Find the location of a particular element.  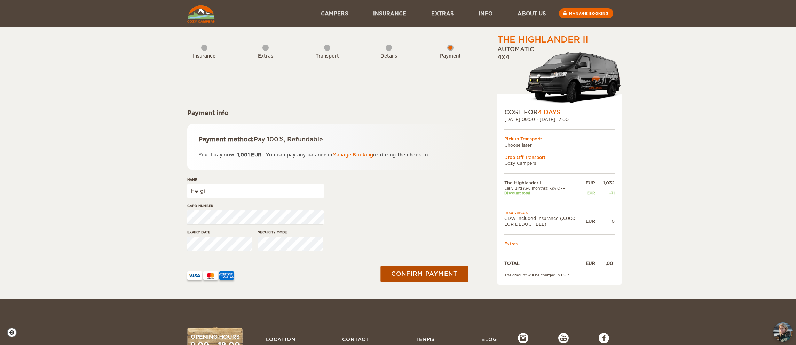

div: Pickup Transport: is located at coordinates (559, 139).